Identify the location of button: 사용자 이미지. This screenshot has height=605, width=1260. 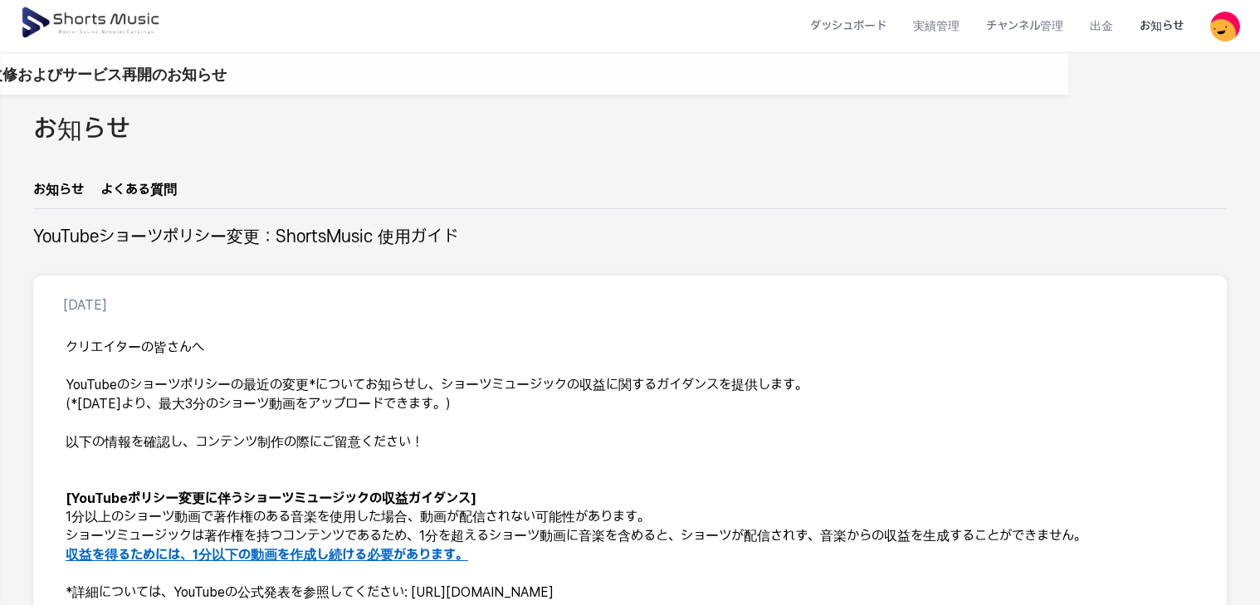
(1225, 27).